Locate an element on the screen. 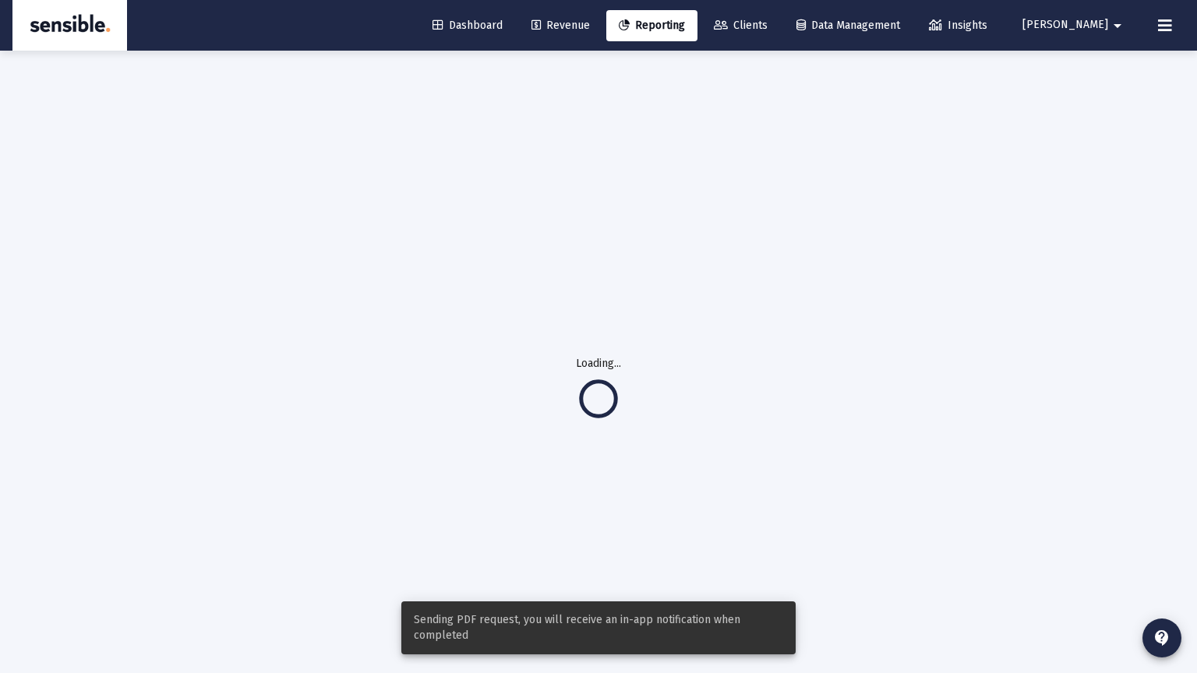  span: Reporting is located at coordinates (652, 25).